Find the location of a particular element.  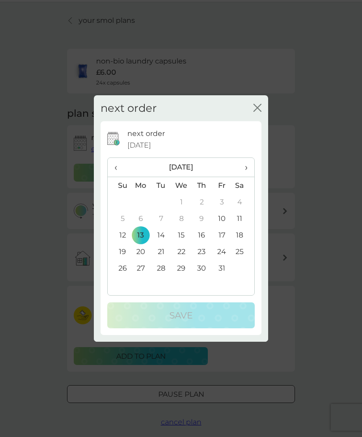

td: 9 is located at coordinates (202, 218).